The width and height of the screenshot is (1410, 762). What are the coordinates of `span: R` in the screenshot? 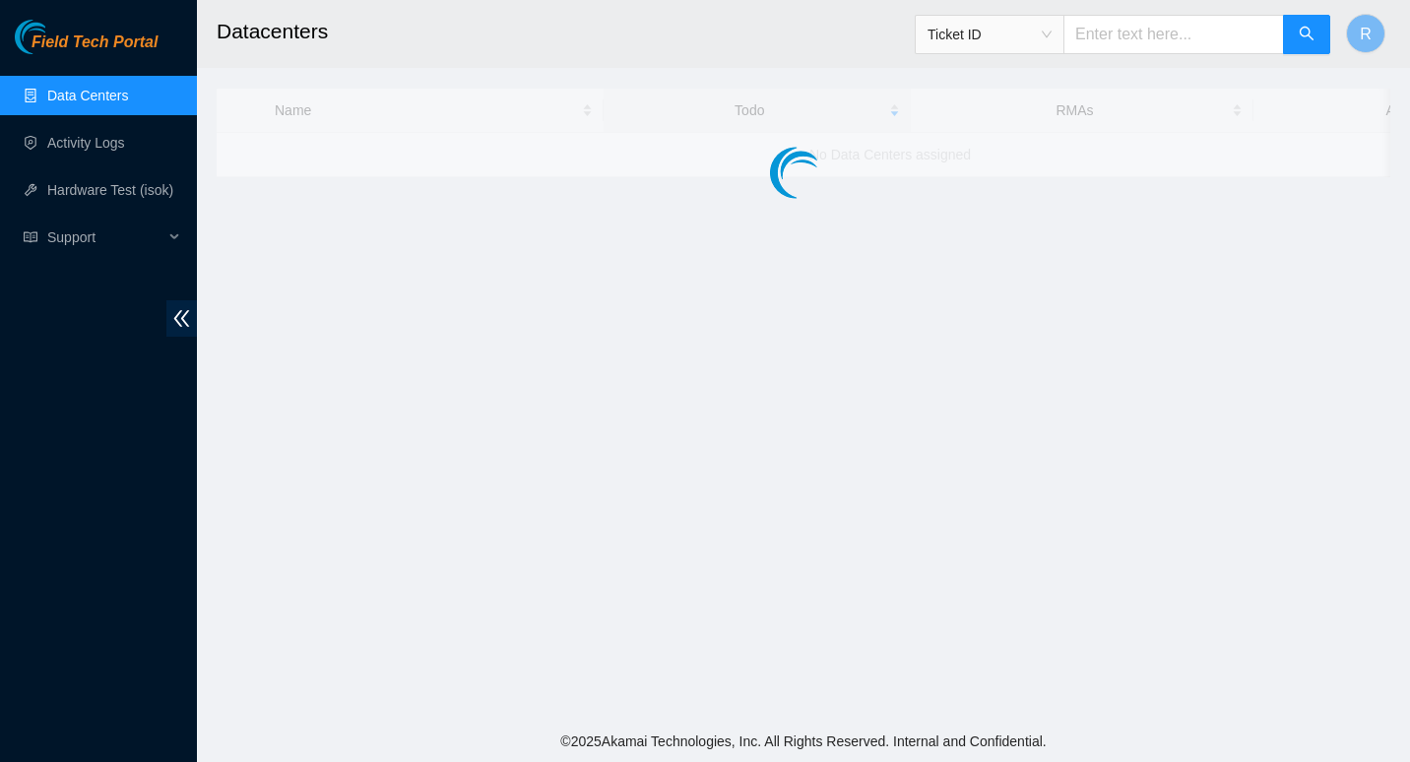 It's located at (1366, 33).